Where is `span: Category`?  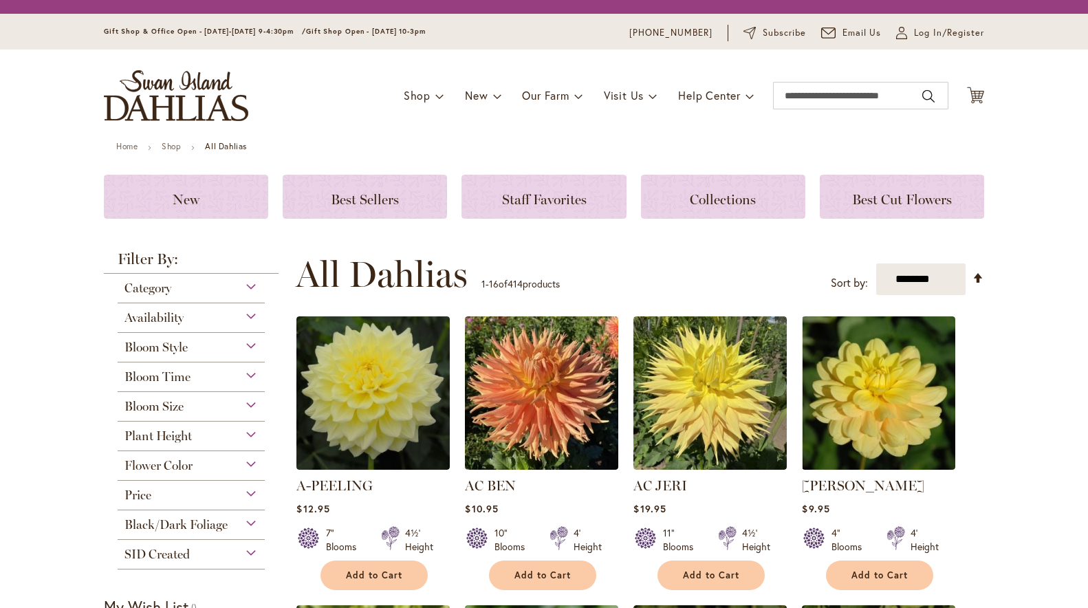
span: Category is located at coordinates (148, 288).